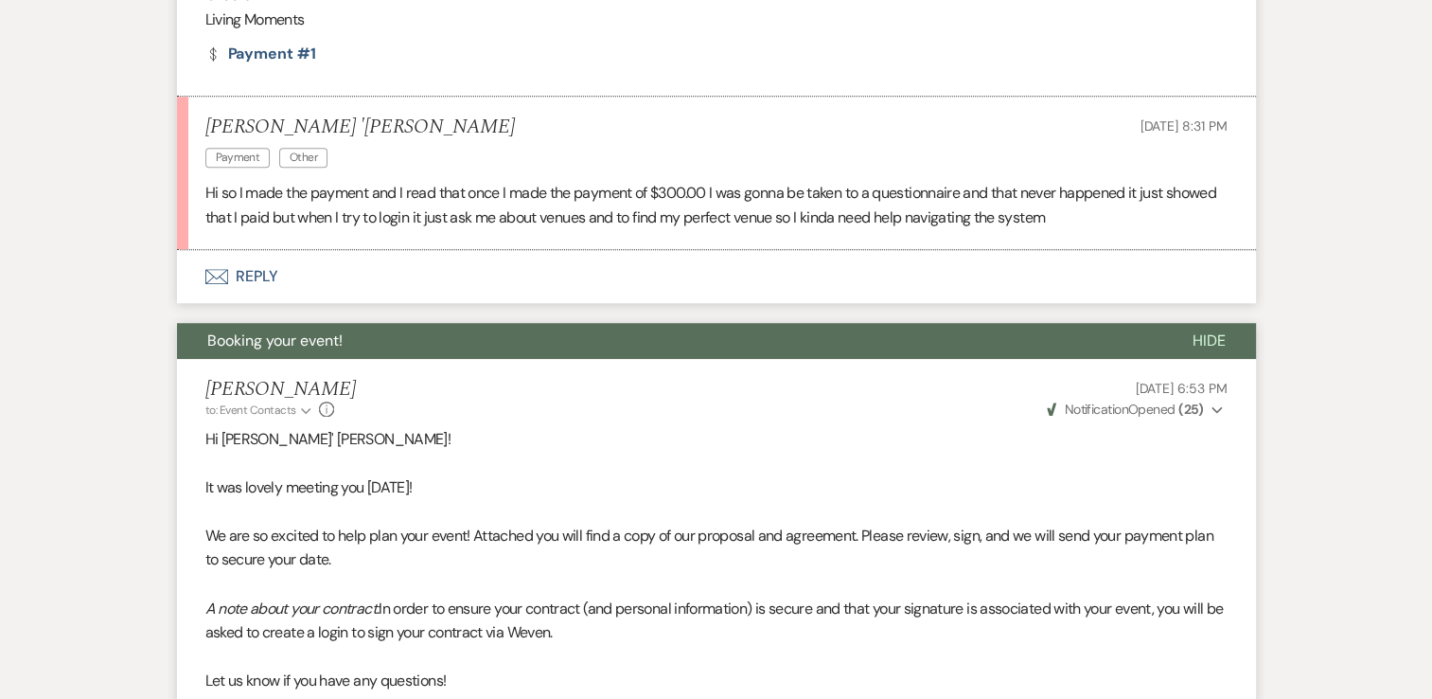  Describe the element at coordinates (1126, 409) in the screenshot. I see `span: Opened` at that location.